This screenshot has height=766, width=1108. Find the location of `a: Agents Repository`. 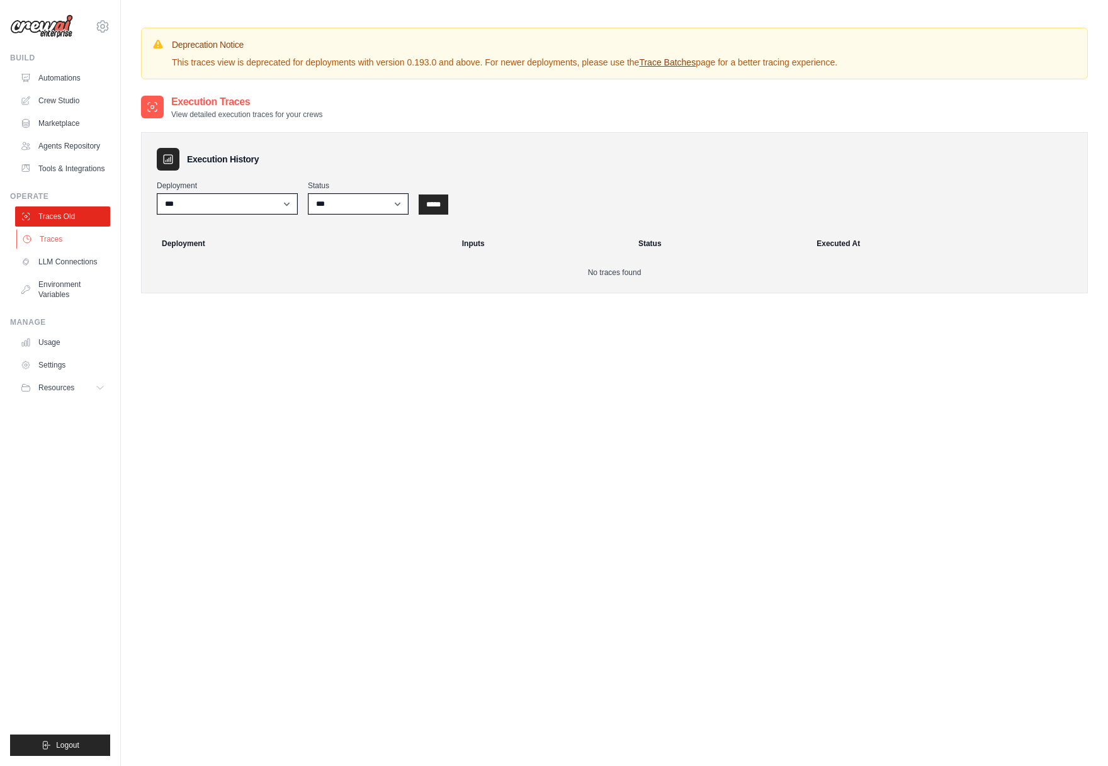

a: Agents Repository is located at coordinates (62, 146).